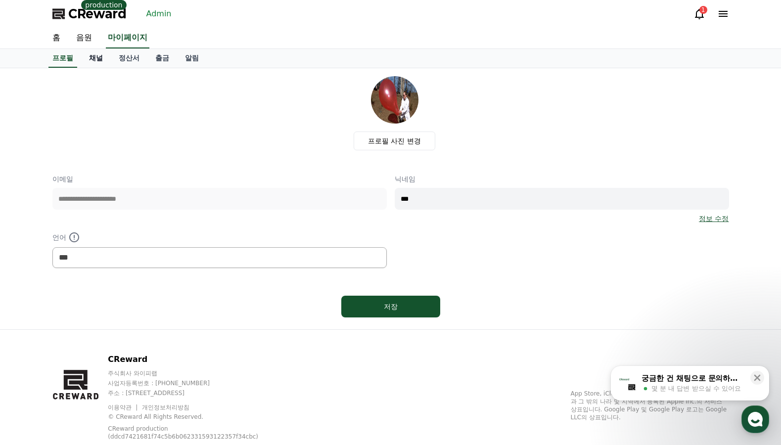 The height and width of the screenshot is (445, 781). Describe the element at coordinates (162, 58) in the screenshot. I see `a: 출금` at that location.